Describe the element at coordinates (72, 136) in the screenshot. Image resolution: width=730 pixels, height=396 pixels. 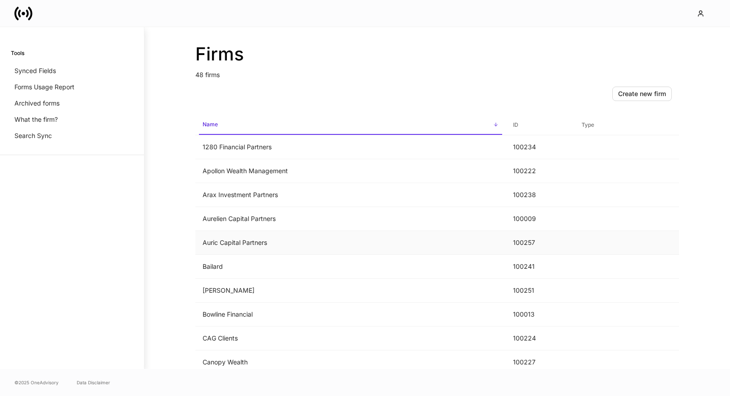
I see `a: Search Sync` at that location.